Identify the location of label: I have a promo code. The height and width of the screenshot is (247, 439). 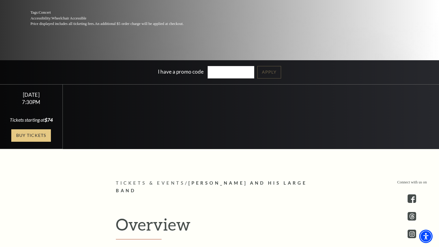
(181, 72).